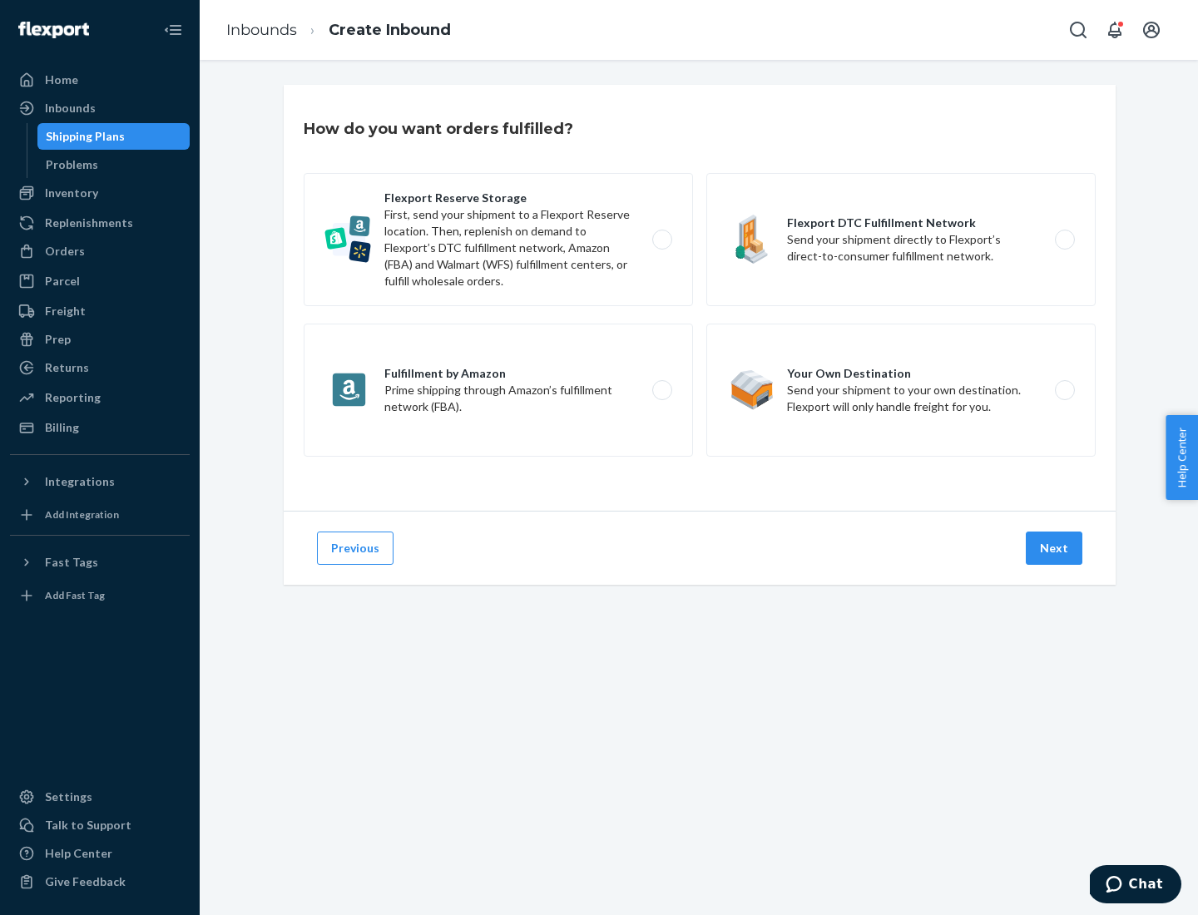 The width and height of the screenshot is (1198, 915). What do you see at coordinates (62, 281) in the screenshot?
I see `div: Parcel` at bounding box center [62, 281].